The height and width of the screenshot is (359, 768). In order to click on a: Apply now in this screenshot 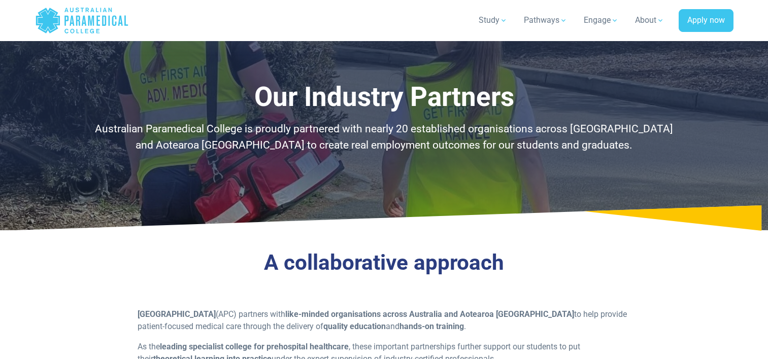, I will do `click(706, 21)`.